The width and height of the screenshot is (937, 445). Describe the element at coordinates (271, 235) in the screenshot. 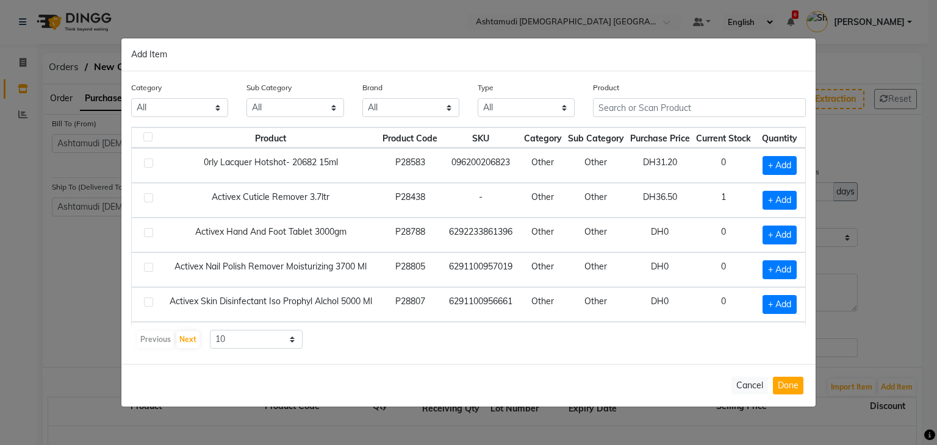

I see `td: Activex Hand And Foot Tablet 3000gm` at that location.